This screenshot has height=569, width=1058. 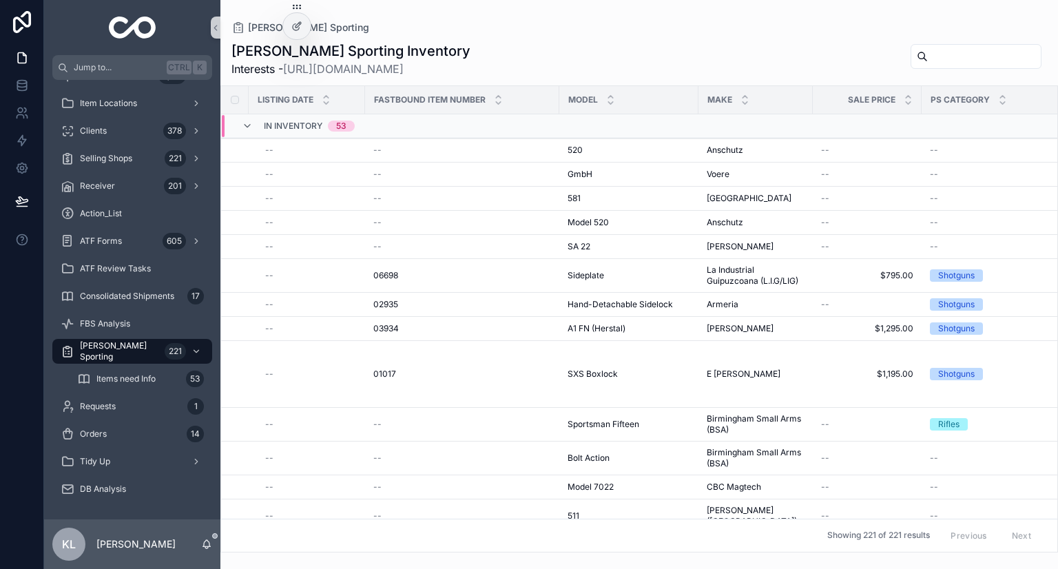 What do you see at coordinates (629, 304) in the screenshot?
I see `a: Hand-Detachable Sidelock` at bounding box center [629, 304].